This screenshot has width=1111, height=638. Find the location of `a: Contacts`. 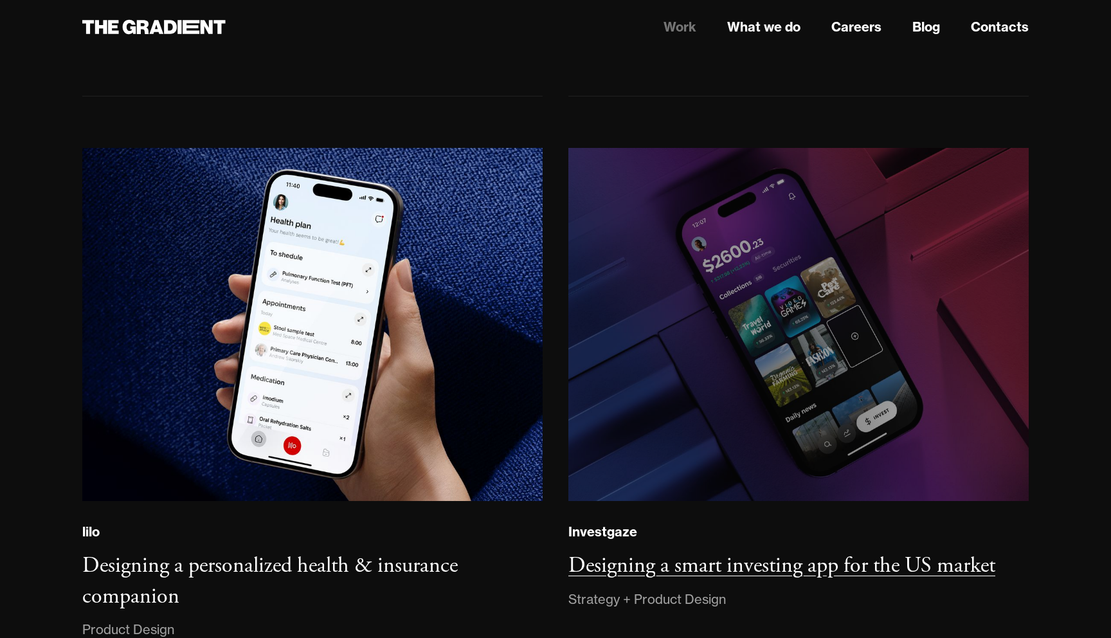

a: Contacts is located at coordinates (1000, 27).